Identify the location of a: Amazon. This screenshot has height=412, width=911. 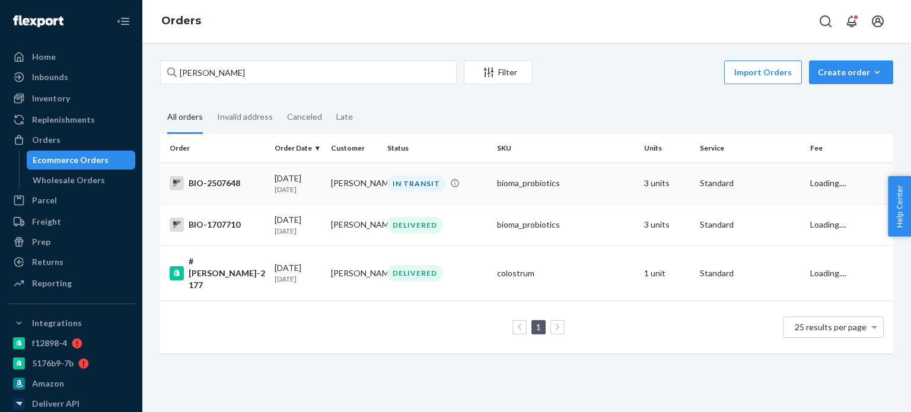
(71, 384).